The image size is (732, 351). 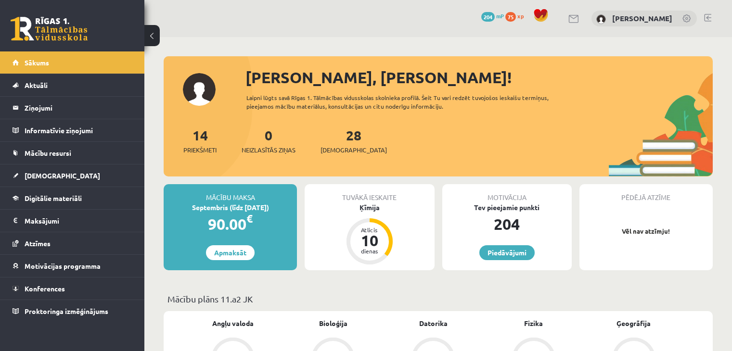 What do you see at coordinates (49, 29) in the screenshot?
I see `a: Rīgas 1. Tālmācības vidusskola` at bounding box center [49, 29].